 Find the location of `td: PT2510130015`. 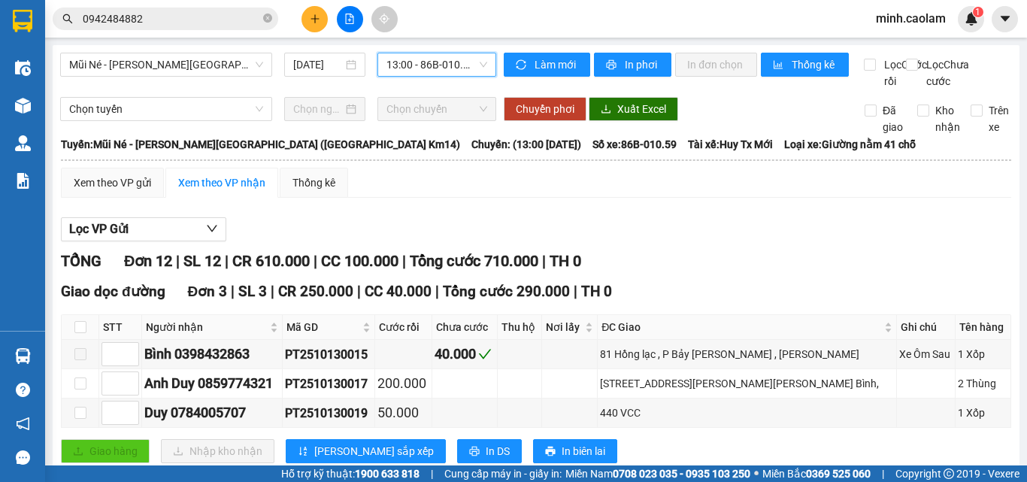

td: PT2510130015 is located at coordinates (329, 354).